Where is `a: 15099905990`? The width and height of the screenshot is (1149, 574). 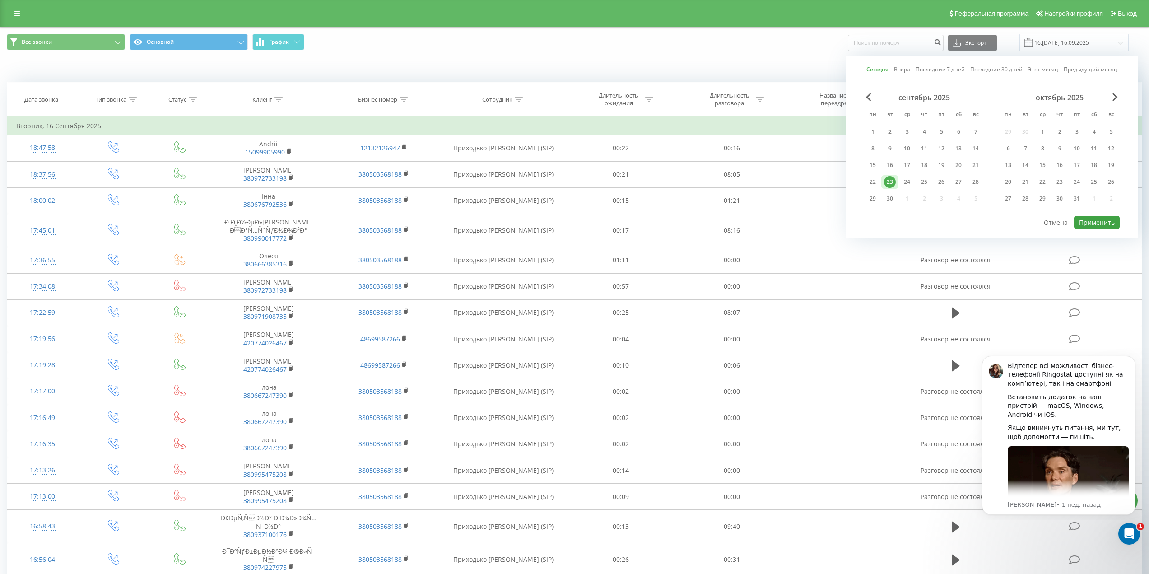
a: 15099905990 is located at coordinates (265, 152).